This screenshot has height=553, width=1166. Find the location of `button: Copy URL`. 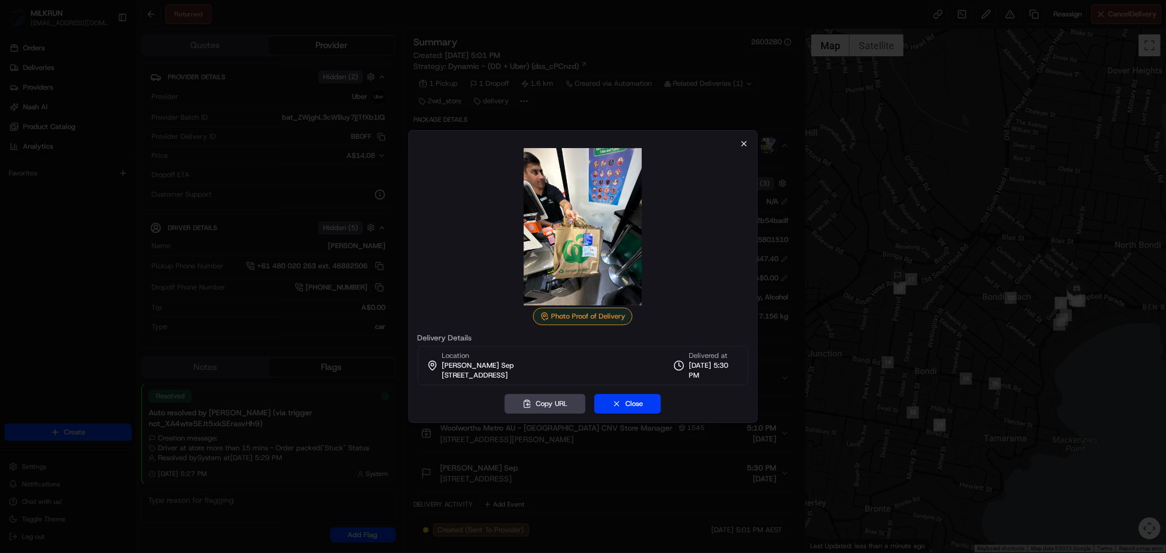

button: Copy URL is located at coordinates (545, 404).